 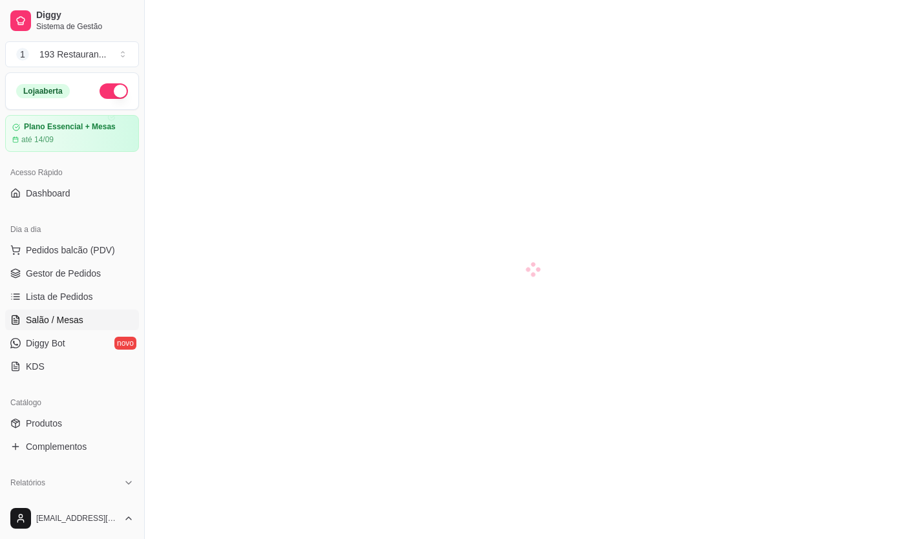 I want to click on span: Complementos, so click(x=56, y=447).